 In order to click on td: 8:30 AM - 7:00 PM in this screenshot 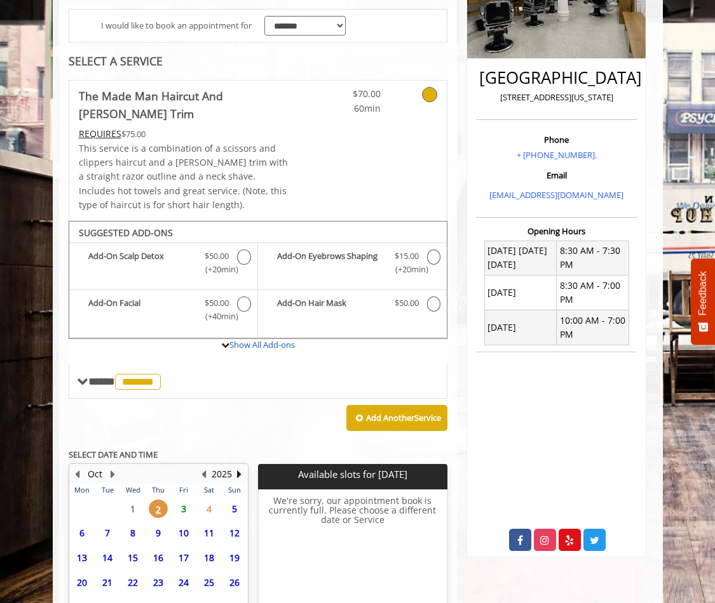, I will do `click(592, 293)`.